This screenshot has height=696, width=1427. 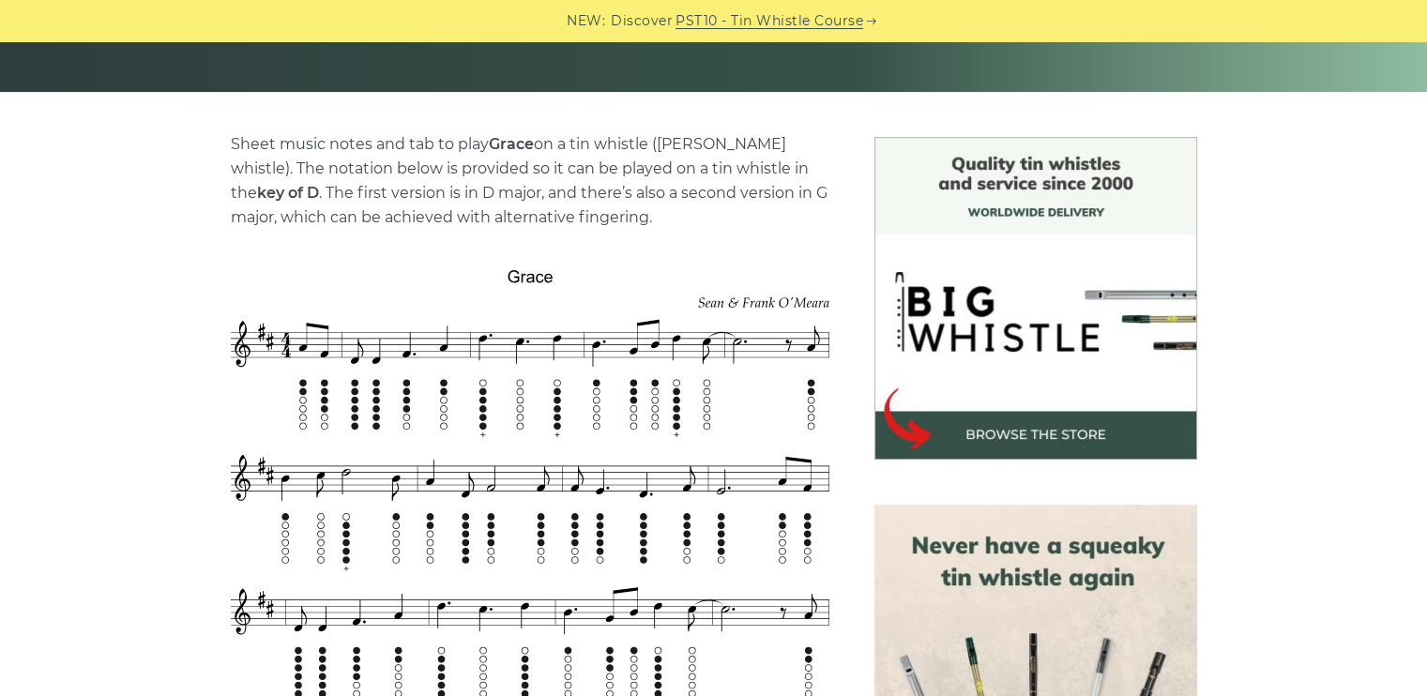 What do you see at coordinates (642, 21) in the screenshot?
I see `span: Discover` at bounding box center [642, 21].